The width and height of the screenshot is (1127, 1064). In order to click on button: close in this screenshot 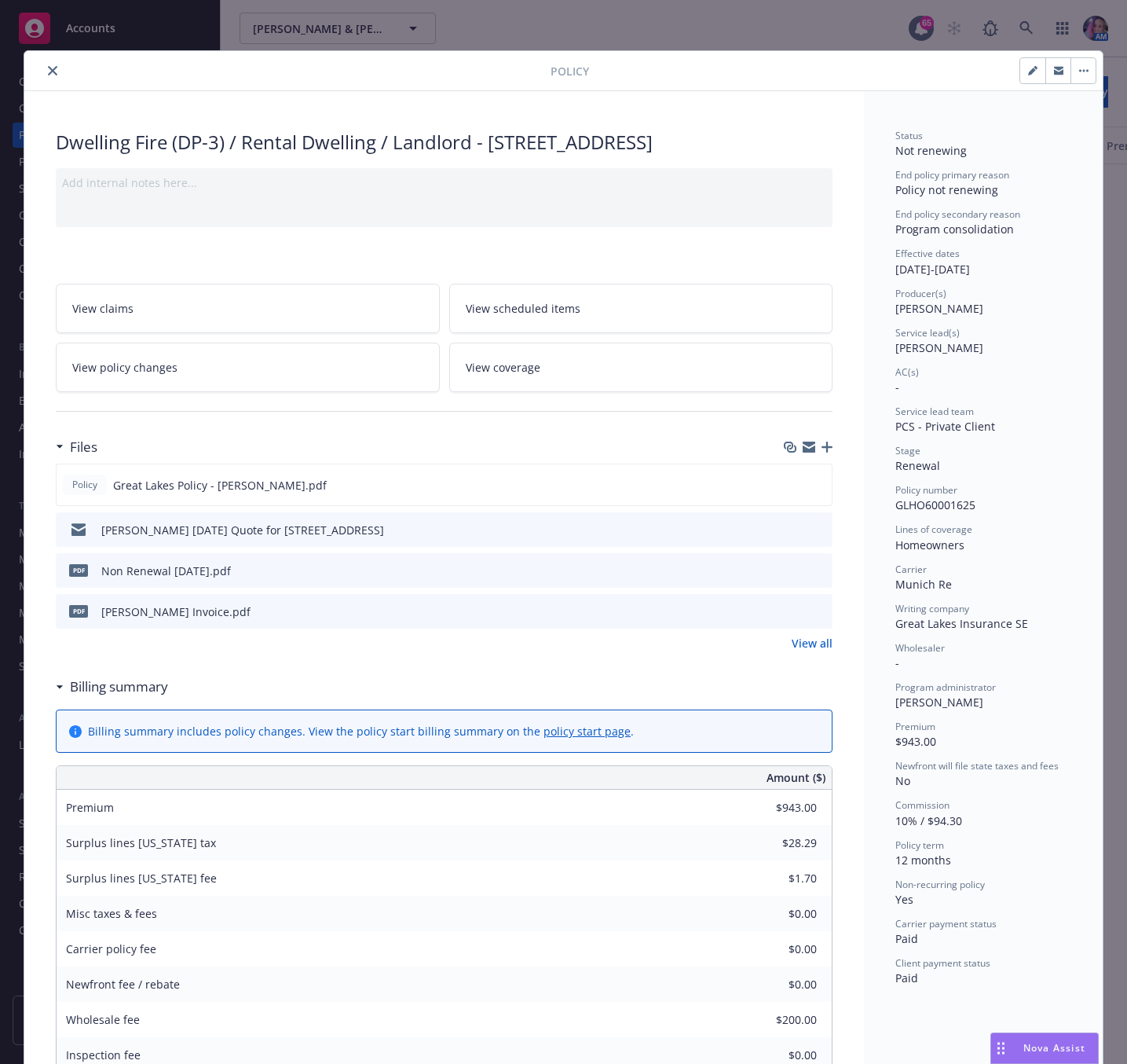, I will do `click(52, 71)`.